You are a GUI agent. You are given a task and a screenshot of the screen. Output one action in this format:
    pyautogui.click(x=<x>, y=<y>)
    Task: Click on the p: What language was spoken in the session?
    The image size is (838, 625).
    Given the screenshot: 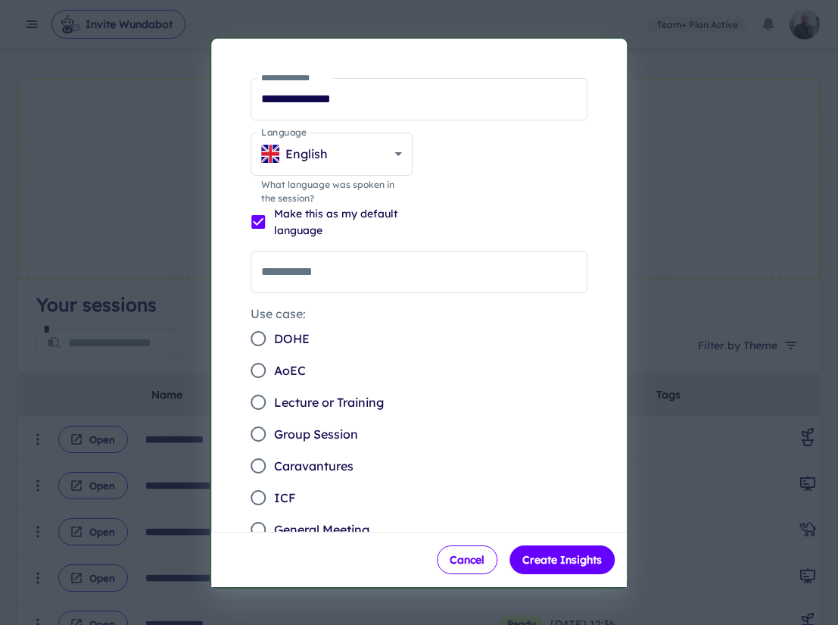 What is the action you would take?
    pyautogui.click(x=332, y=192)
    